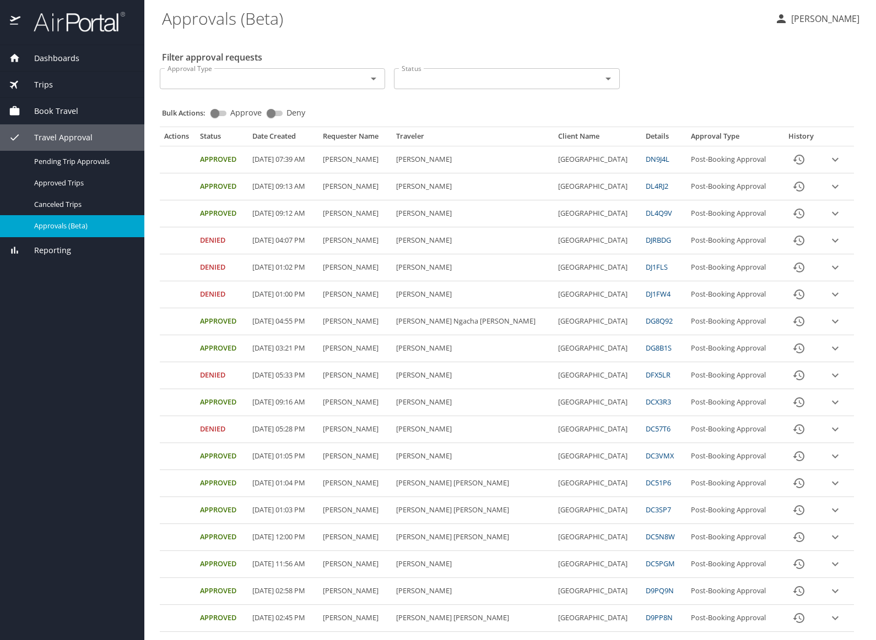 Image resolution: width=876 pixels, height=640 pixels. I want to click on a: DL4RJ2, so click(656, 186).